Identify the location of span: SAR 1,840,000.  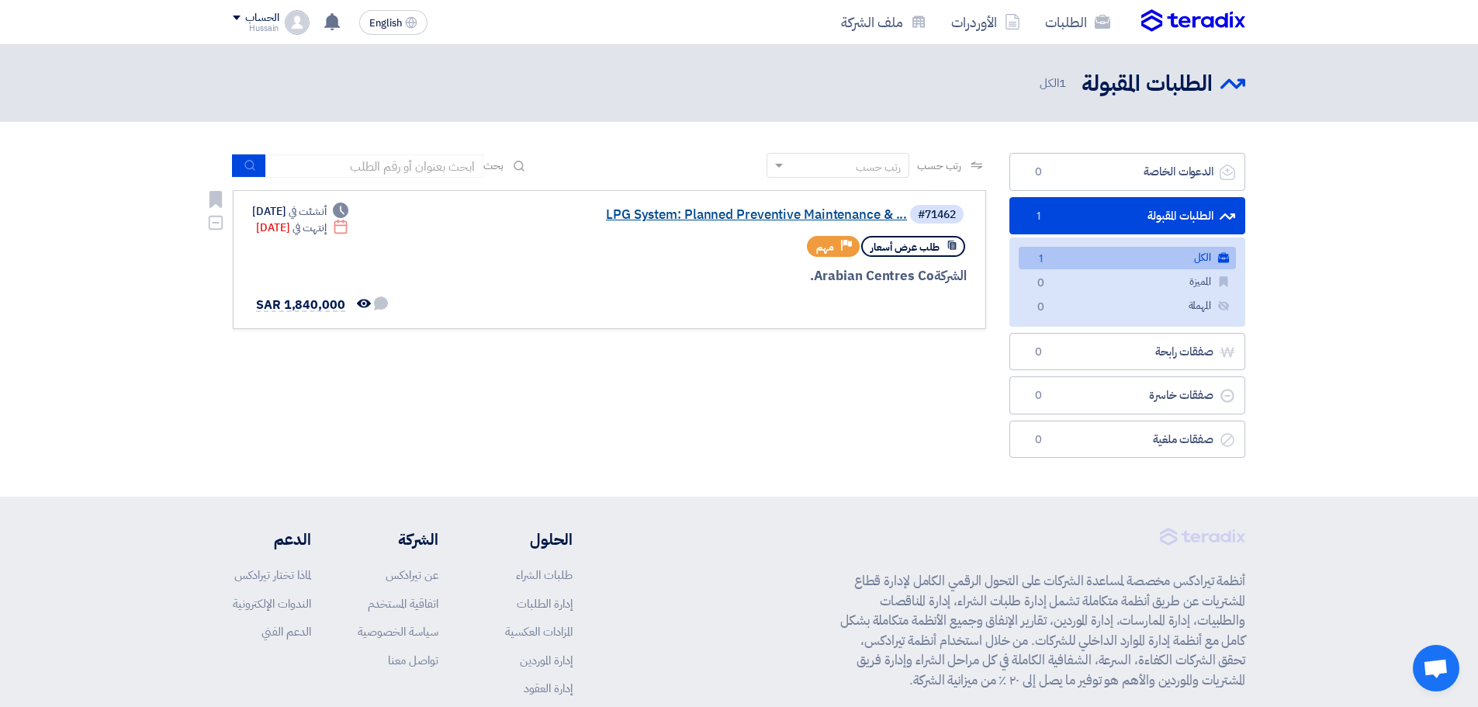
(300, 305).